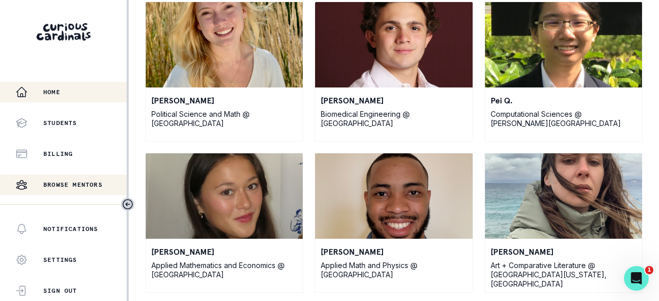 The image size is (659, 301). What do you see at coordinates (73, 185) in the screenshot?
I see `p: Browse Mentors` at bounding box center [73, 185].